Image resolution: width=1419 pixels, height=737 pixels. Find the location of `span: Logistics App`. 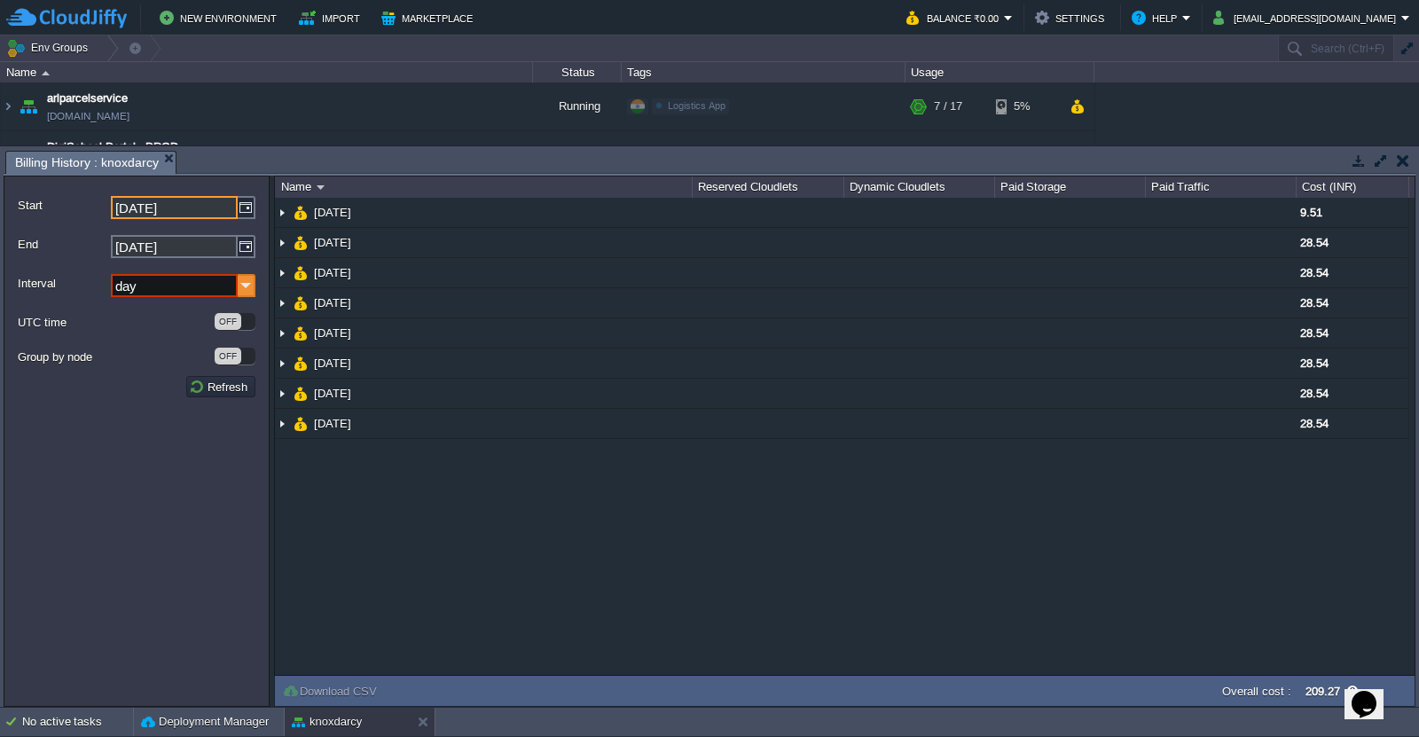

span: Logistics App is located at coordinates (696, 106).